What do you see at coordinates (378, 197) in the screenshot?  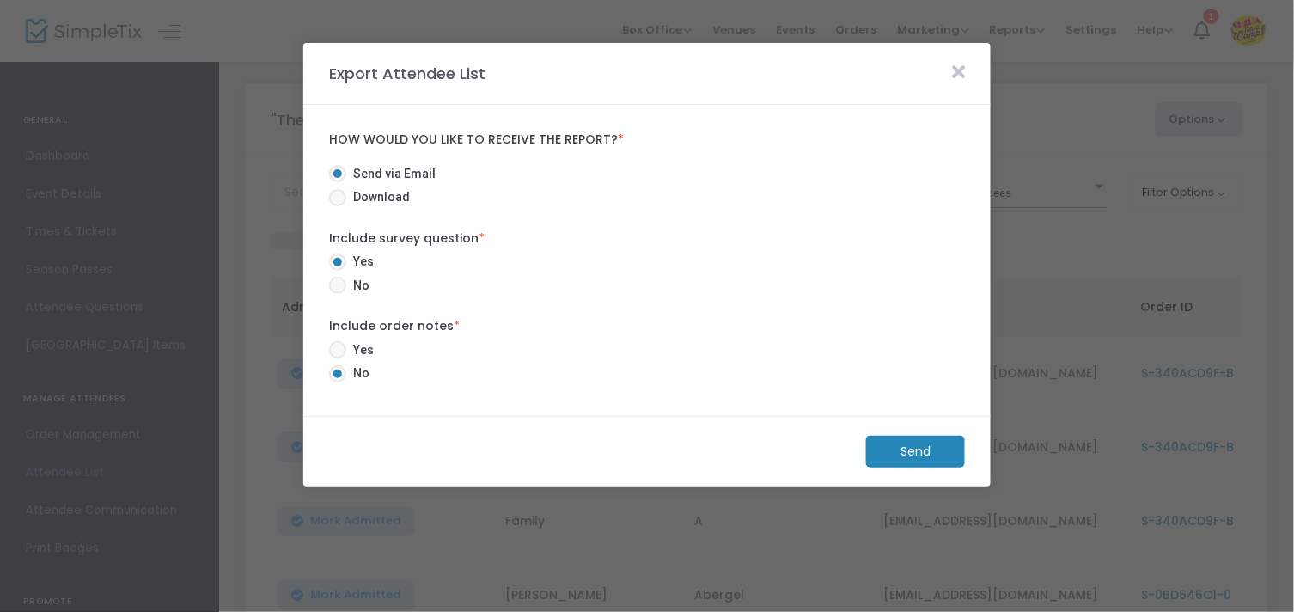 I see `span: Download` at bounding box center [378, 197].